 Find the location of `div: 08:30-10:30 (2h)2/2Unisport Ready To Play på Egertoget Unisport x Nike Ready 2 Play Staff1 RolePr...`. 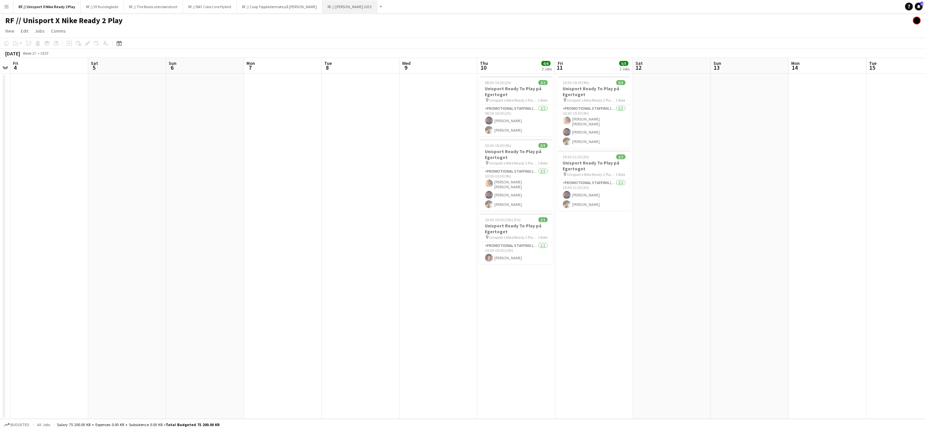

div: 08:30-10:30 (2h)2/2Unisport Ready To Play på Egertoget Unisport x Nike Ready 2 Play Staff1 RolePr... is located at coordinates (516, 106).